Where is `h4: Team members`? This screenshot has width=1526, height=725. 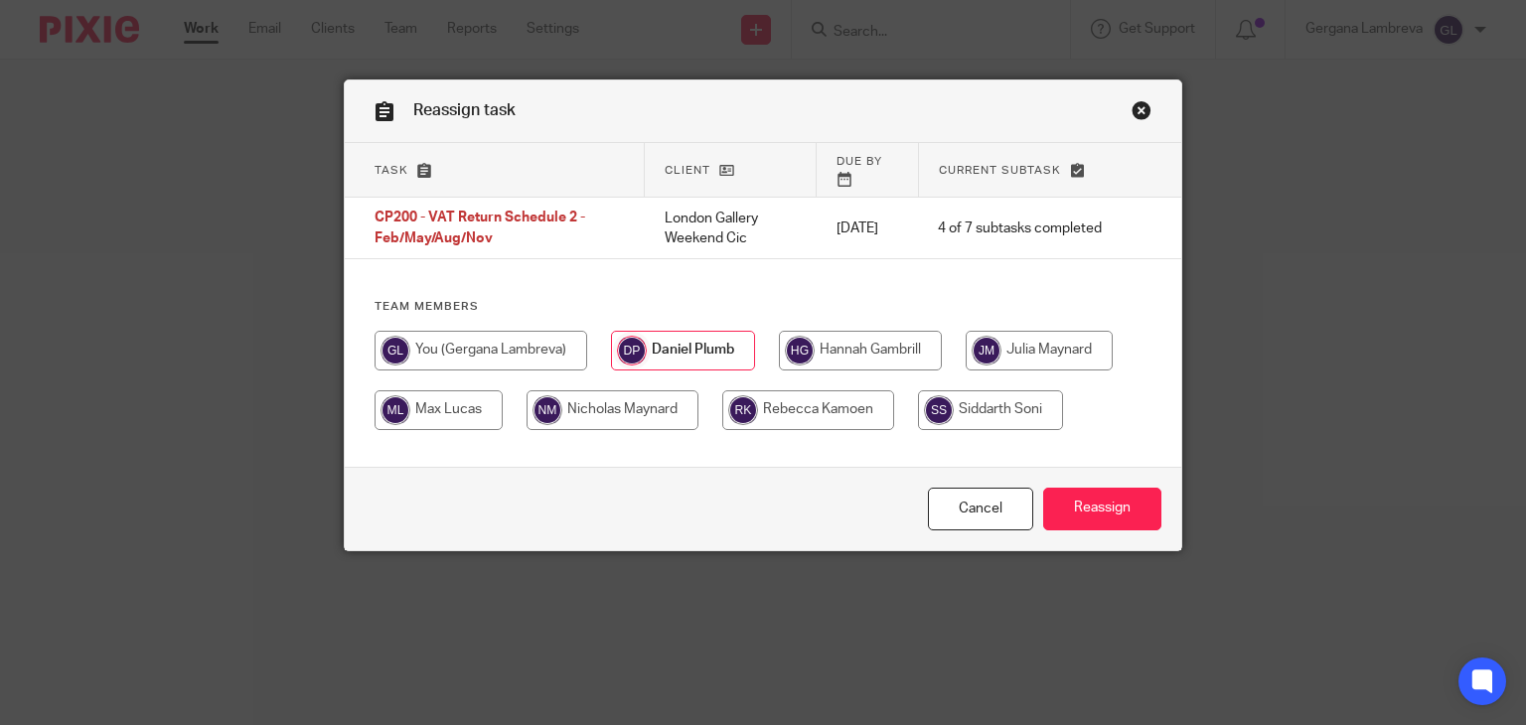
h4: Team members is located at coordinates (763, 307).